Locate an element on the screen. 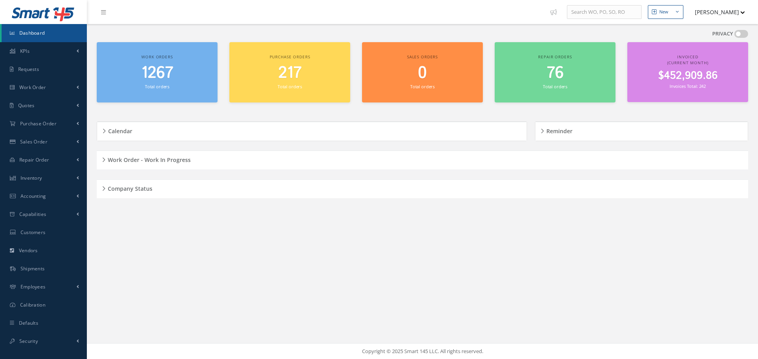 The width and height of the screenshot is (758, 359). span: KPIs is located at coordinates (25, 51).